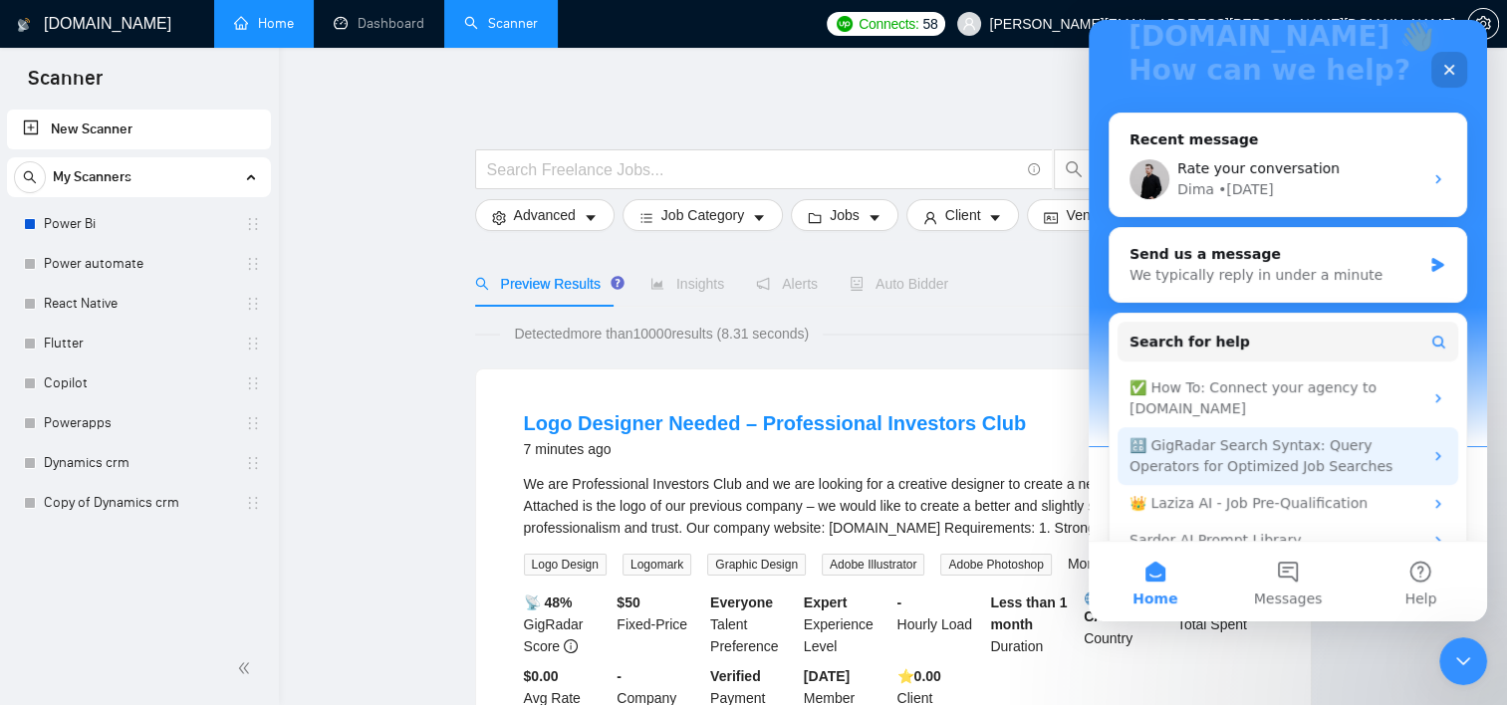 Image resolution: width=1507 pixels, height=705 pixels. I want to click on span: Rate your conversation, so click(169, 148).